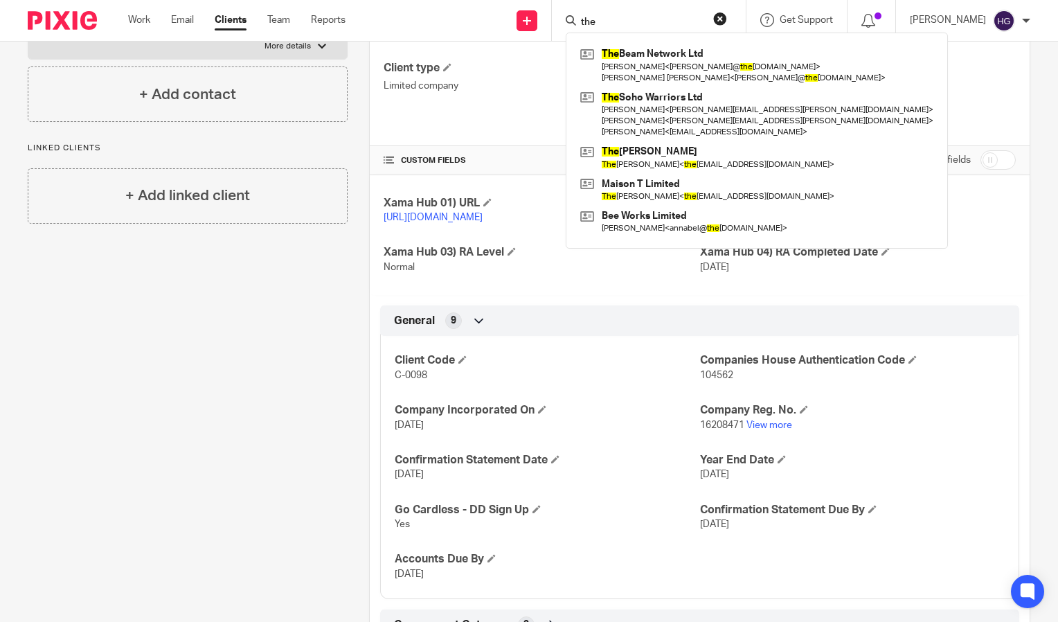 This screenshot has height=622, width=1058. What do you see at coordinates (411, 375) in the screenshot?
I see `span: C-0098` at bounding box center [411, 375].